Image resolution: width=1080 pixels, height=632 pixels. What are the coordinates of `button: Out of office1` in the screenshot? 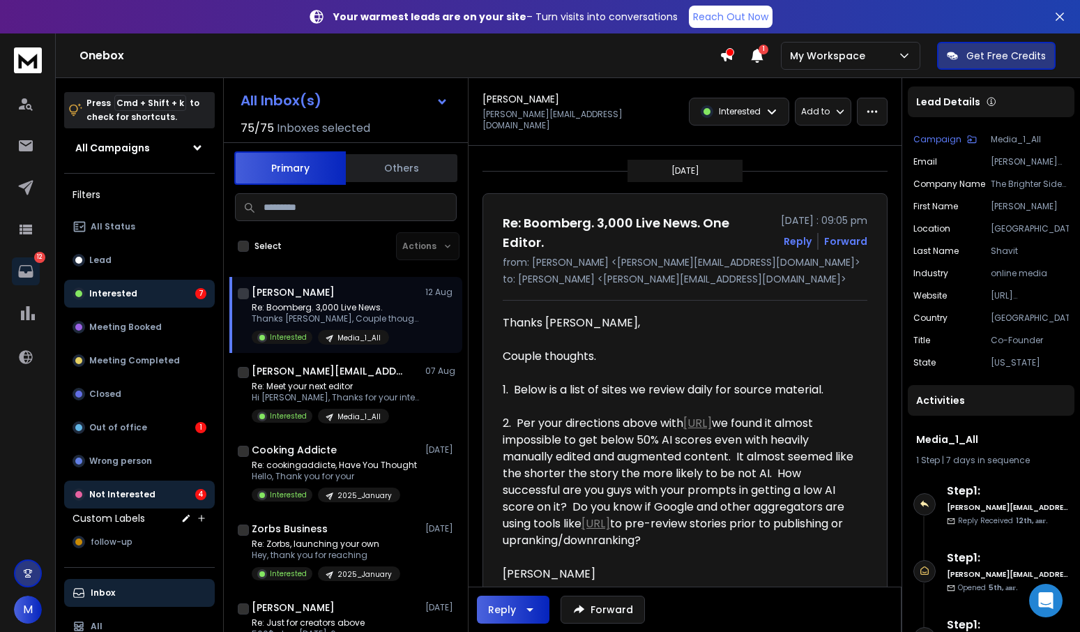 It's located at (139, 427).